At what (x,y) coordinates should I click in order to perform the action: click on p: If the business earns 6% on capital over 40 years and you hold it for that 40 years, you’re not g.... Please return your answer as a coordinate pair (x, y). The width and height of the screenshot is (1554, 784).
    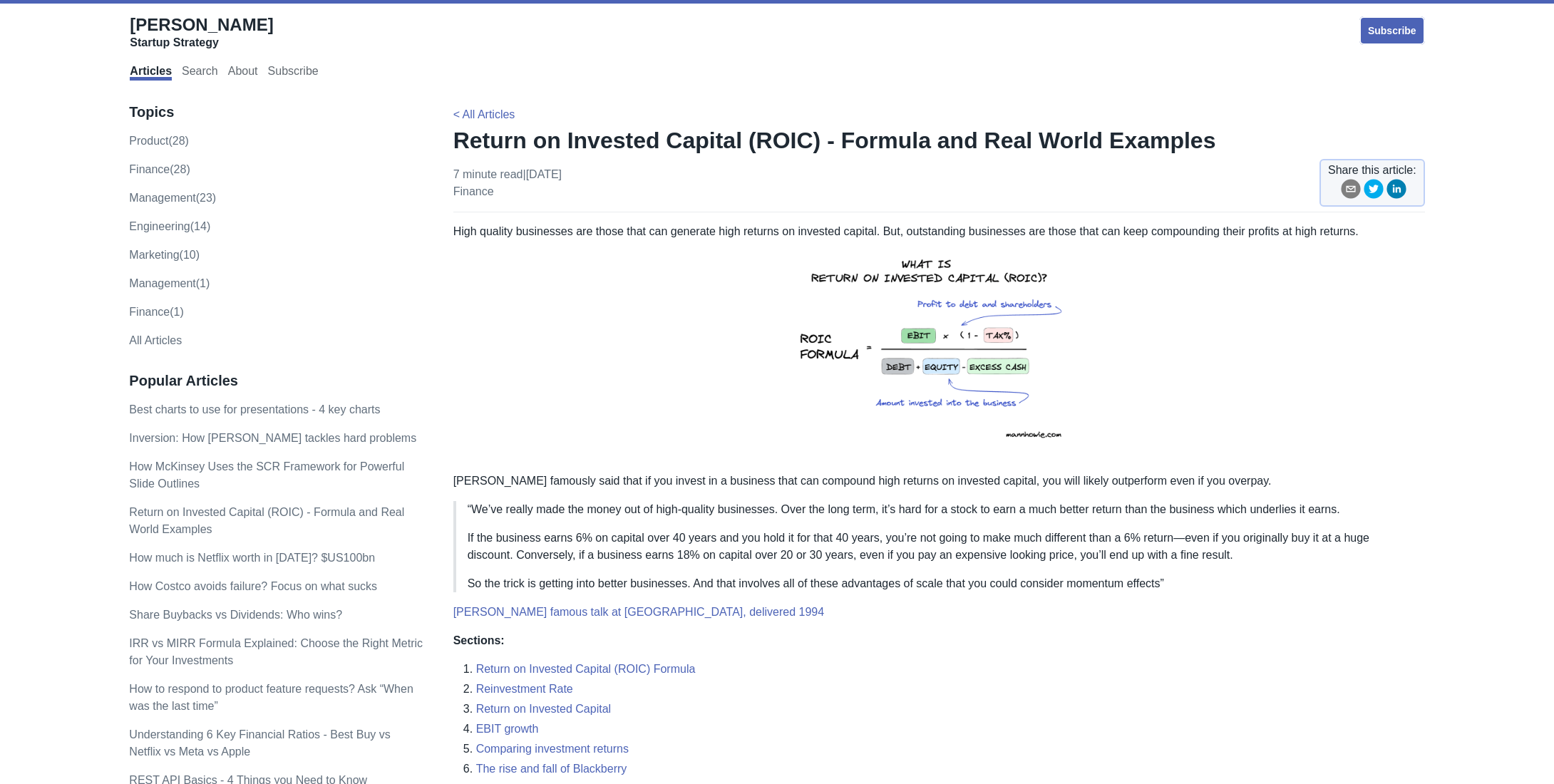
    Looking at the image, I should click on (940, 547).